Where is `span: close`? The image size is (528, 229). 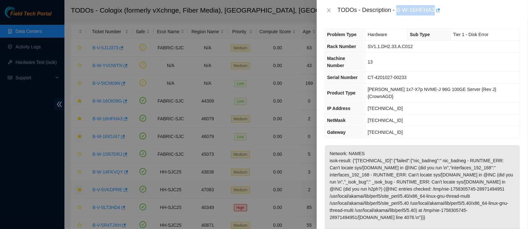
span: close is located at coordinates (329, 10).